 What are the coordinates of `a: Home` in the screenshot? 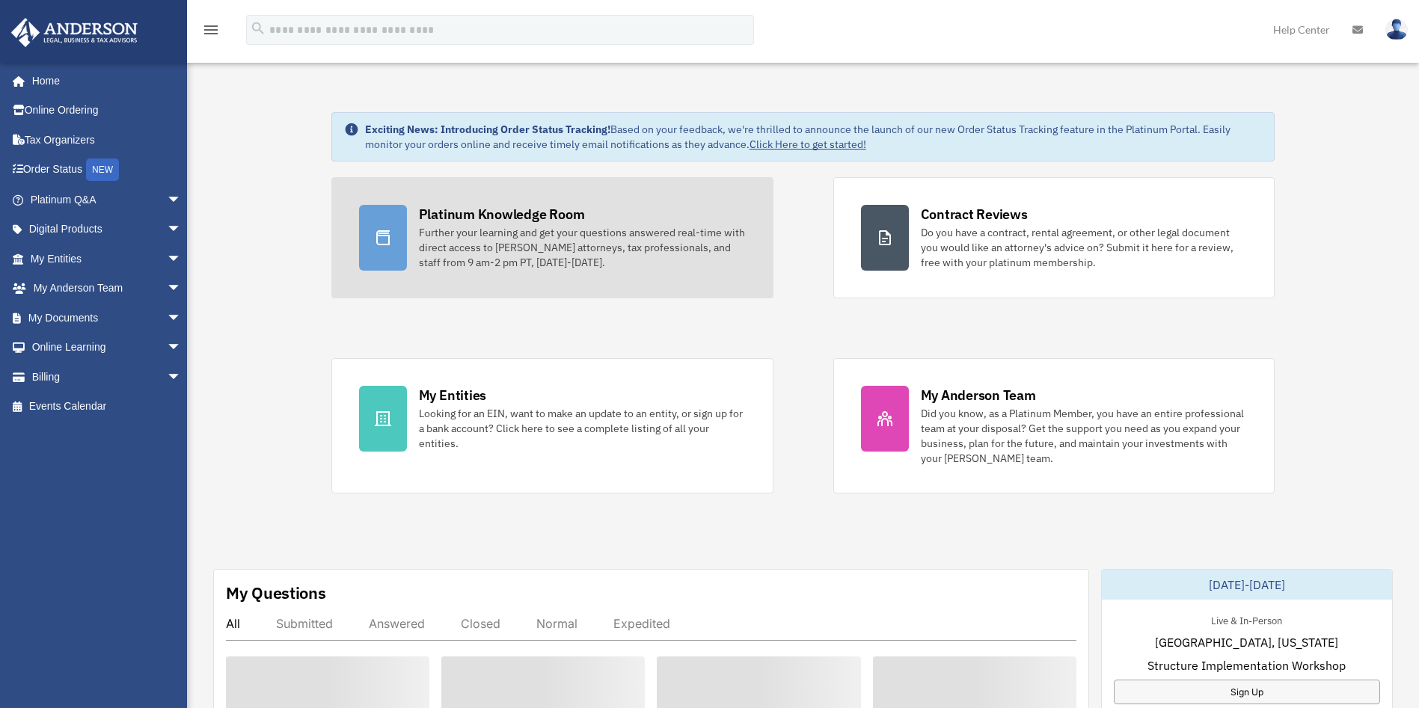 It's located at (103, 81).